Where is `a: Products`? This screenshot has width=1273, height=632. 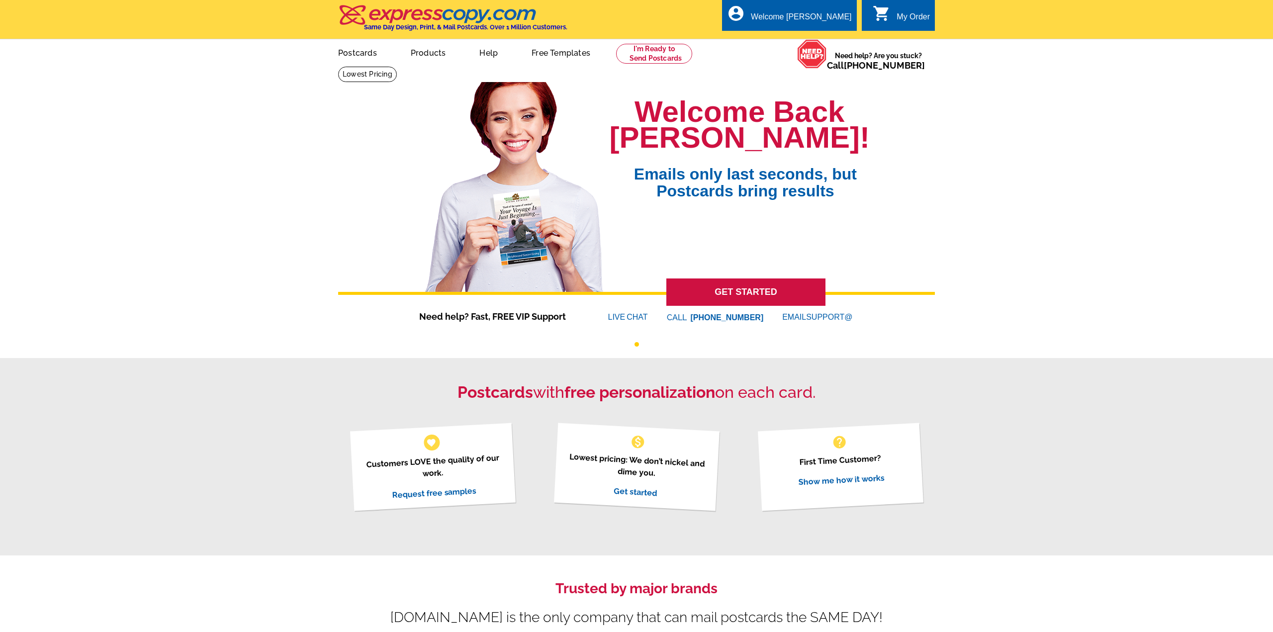 a: Products is located at coordinates (428, 52).